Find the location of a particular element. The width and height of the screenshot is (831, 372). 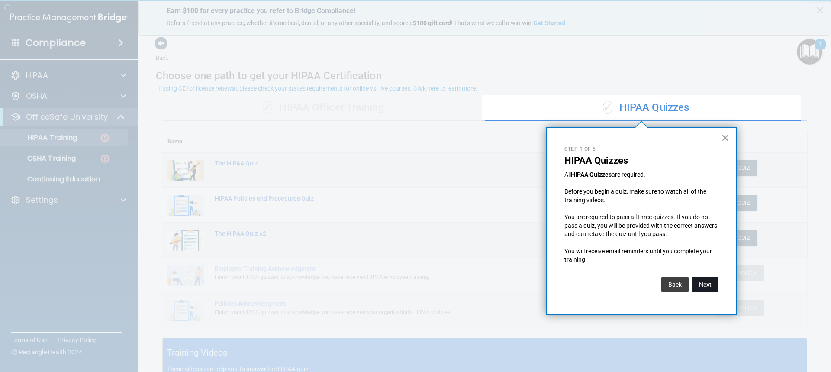

p: You will receive email reminders until you complete your training. is located at coordinates (641, 255).